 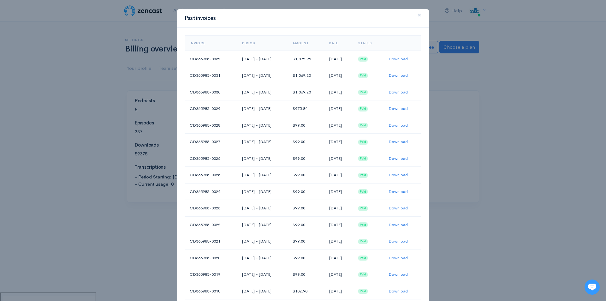 What do you see at coordinates (20, 39) in the screenshot?
I see `img: tab_domain_overview_orange.svg` at bounding box center [20, 39].